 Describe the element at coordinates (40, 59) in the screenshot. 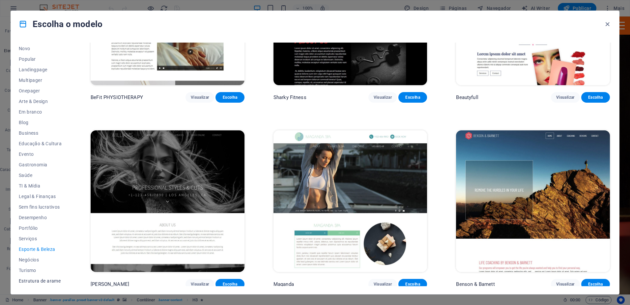

I see `button: Popular` at that location.